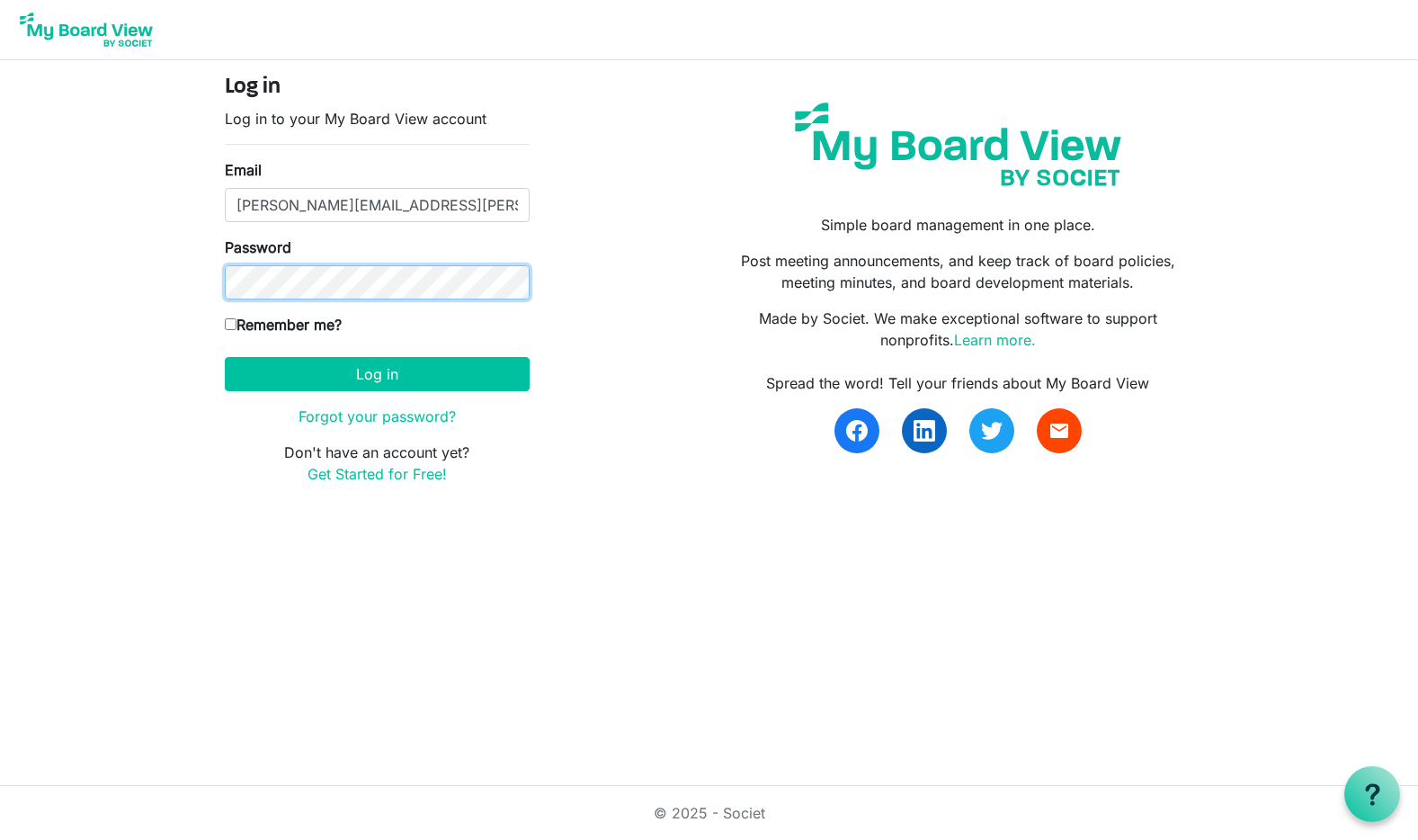 This screenshot has width=1418, height=840. What do you see at coordinates (857, 430) in the screenshot?
I see `img: facebook.svg` at bounding box center [857, 430].